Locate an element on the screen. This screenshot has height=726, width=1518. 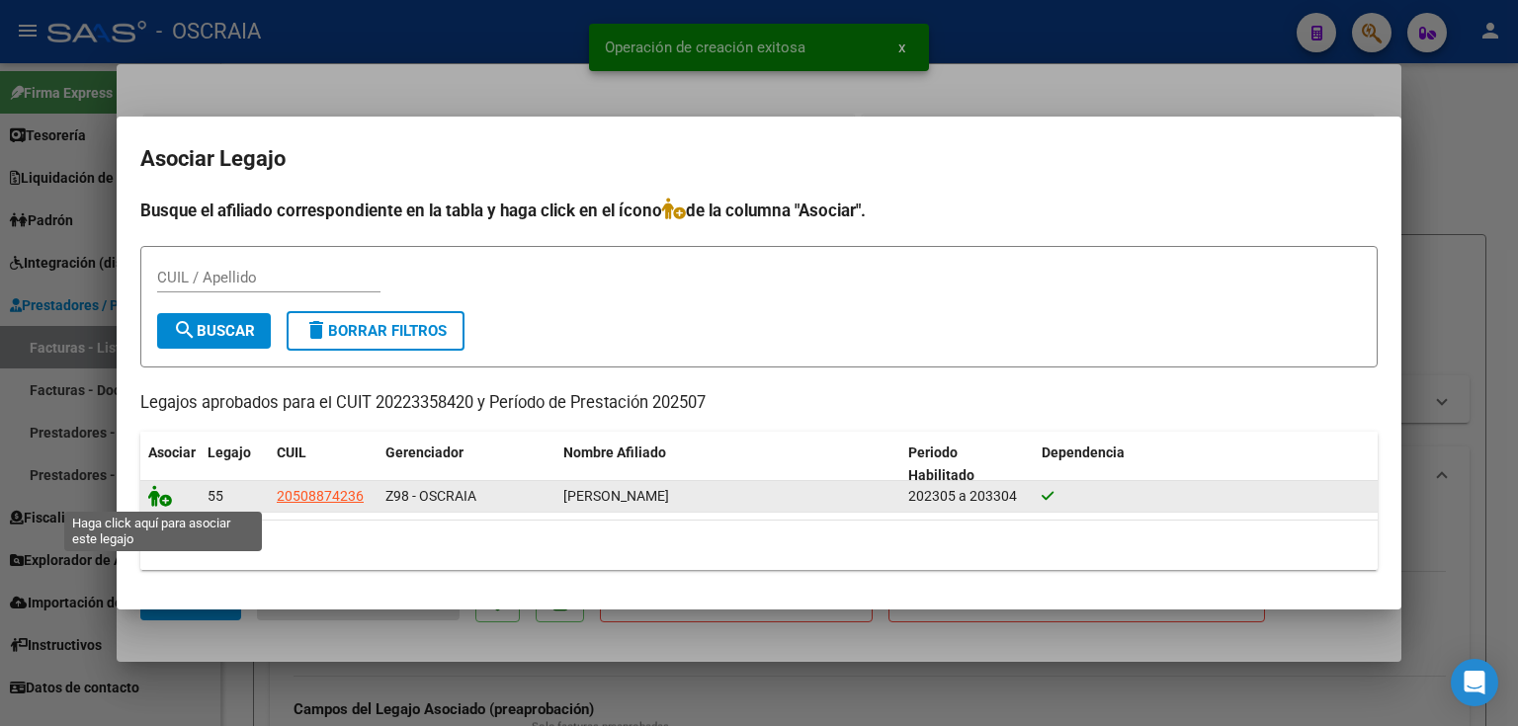
div: 1 registros is located at coordinates (759, 546).